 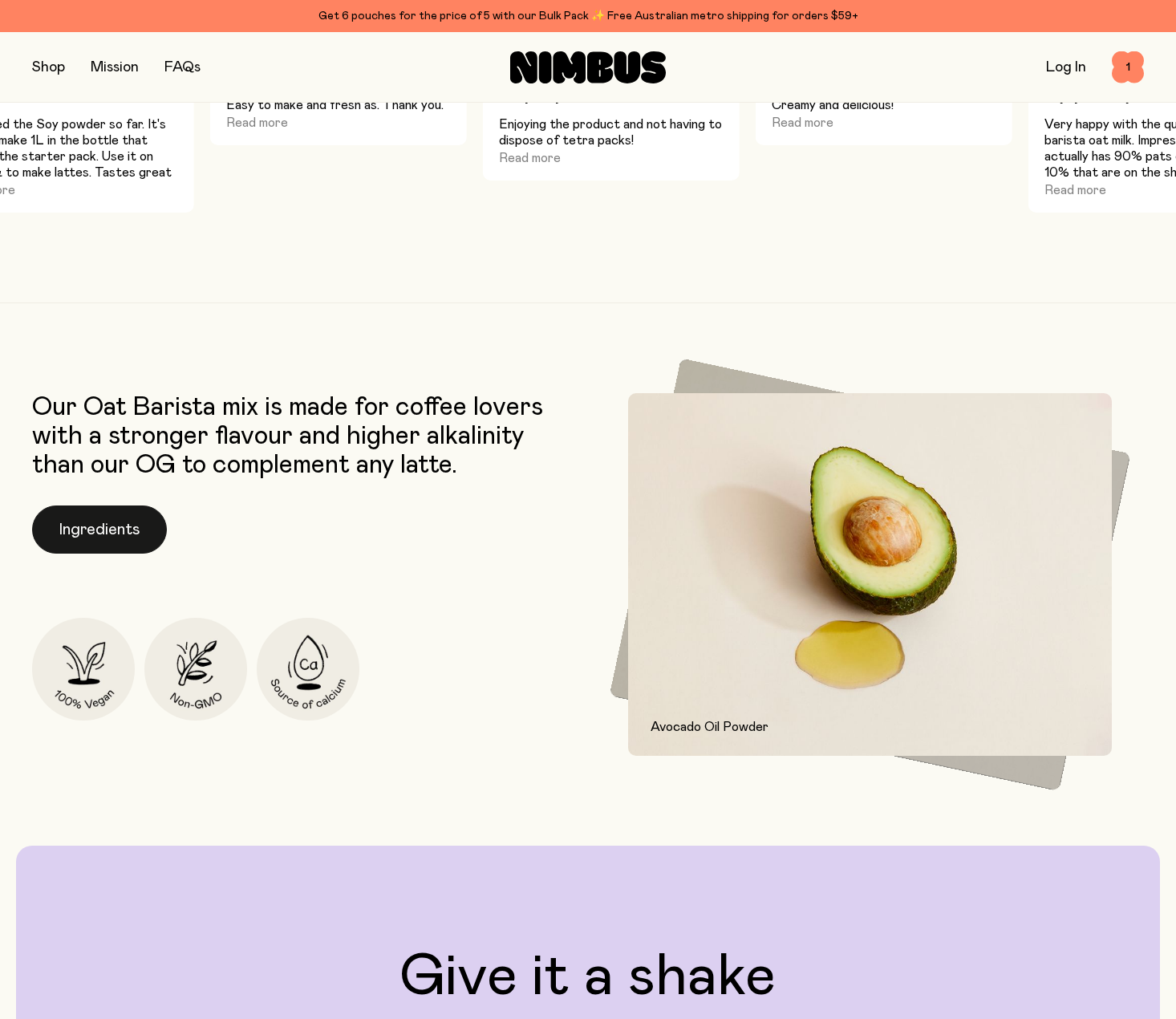 I want to click on a: Mission, so click(x=115, y=67).